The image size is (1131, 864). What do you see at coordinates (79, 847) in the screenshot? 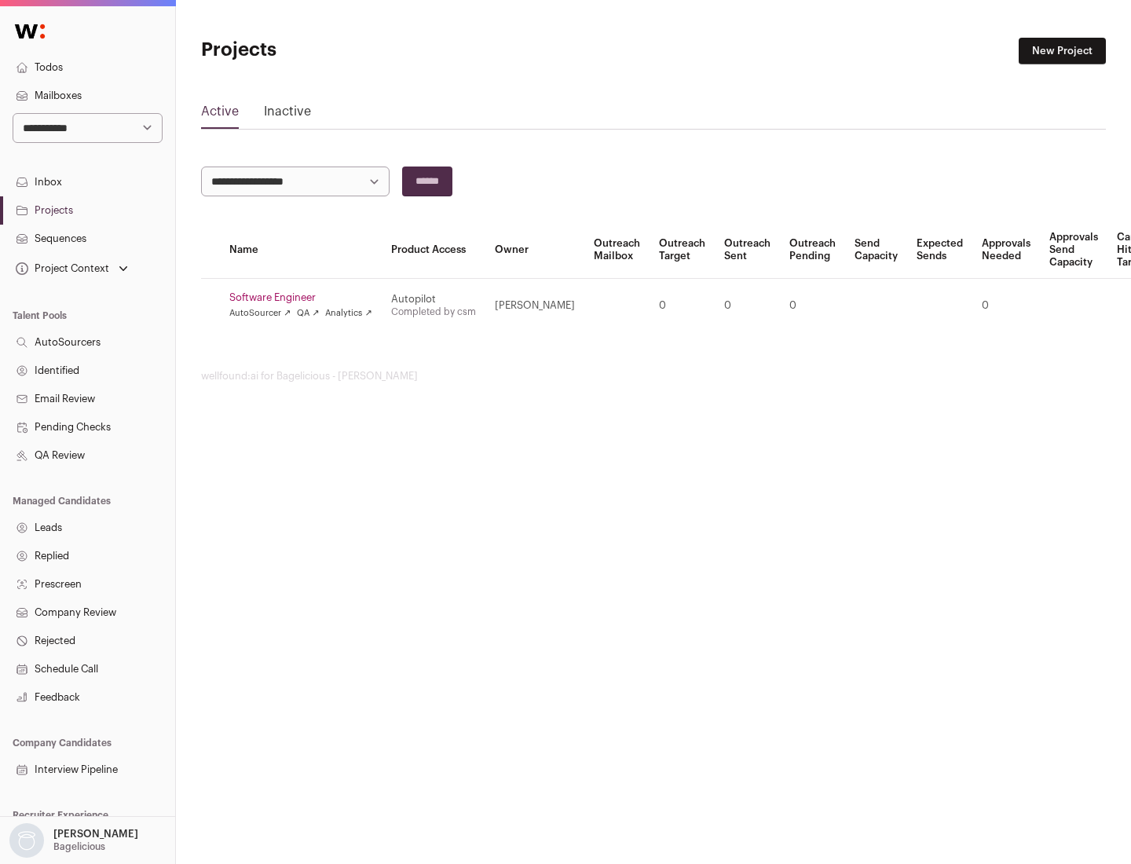
I see `p: Bagelicious` at bounding box center [79, 847].